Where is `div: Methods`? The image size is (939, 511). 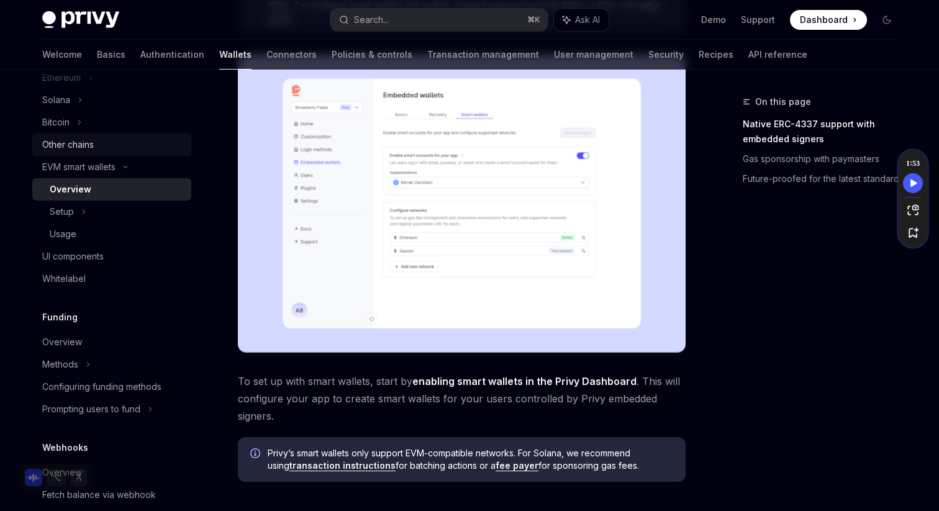 div: Methods is located at coordinates (60, 364).